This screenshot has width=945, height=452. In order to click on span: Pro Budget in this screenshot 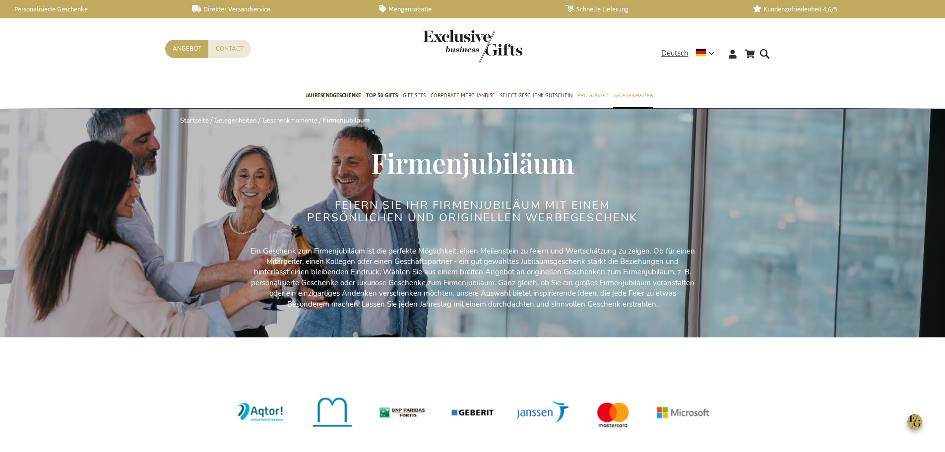, I will do `click(593, 95)`.